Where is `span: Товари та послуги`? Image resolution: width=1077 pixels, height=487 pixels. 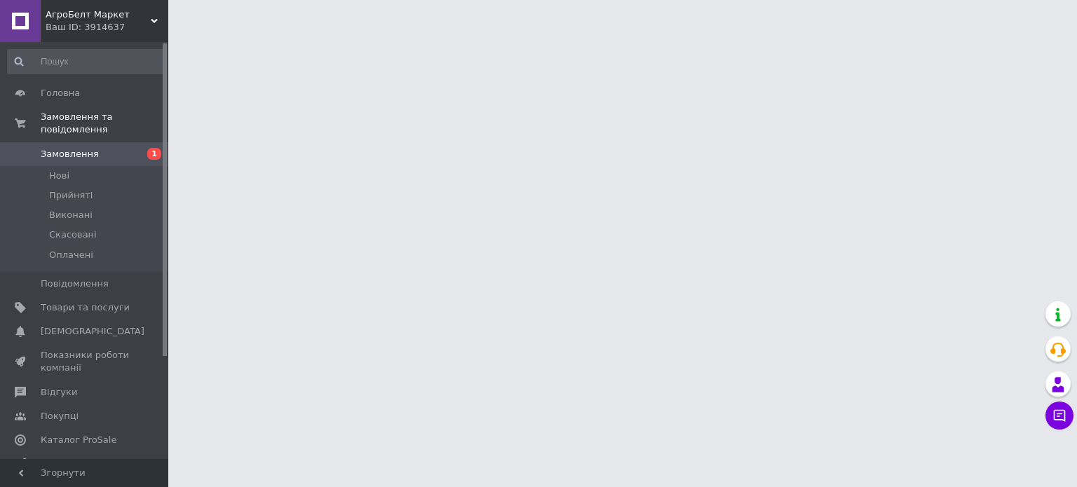
span: Товари та послуги is located at coordinates (85, 308).